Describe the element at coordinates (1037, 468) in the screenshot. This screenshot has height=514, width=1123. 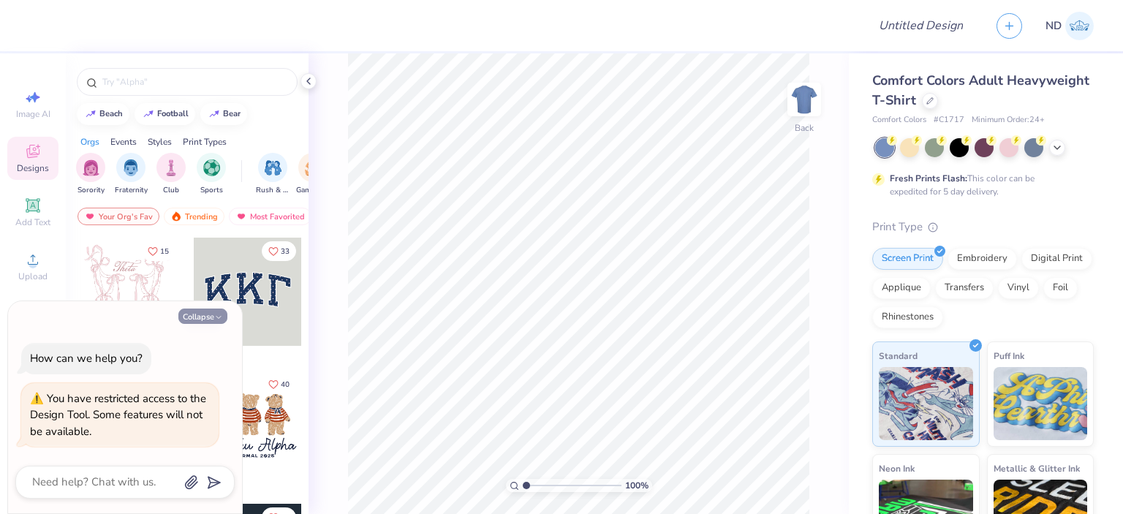
I see `span: Metallic & Glitter Ink` at that location.